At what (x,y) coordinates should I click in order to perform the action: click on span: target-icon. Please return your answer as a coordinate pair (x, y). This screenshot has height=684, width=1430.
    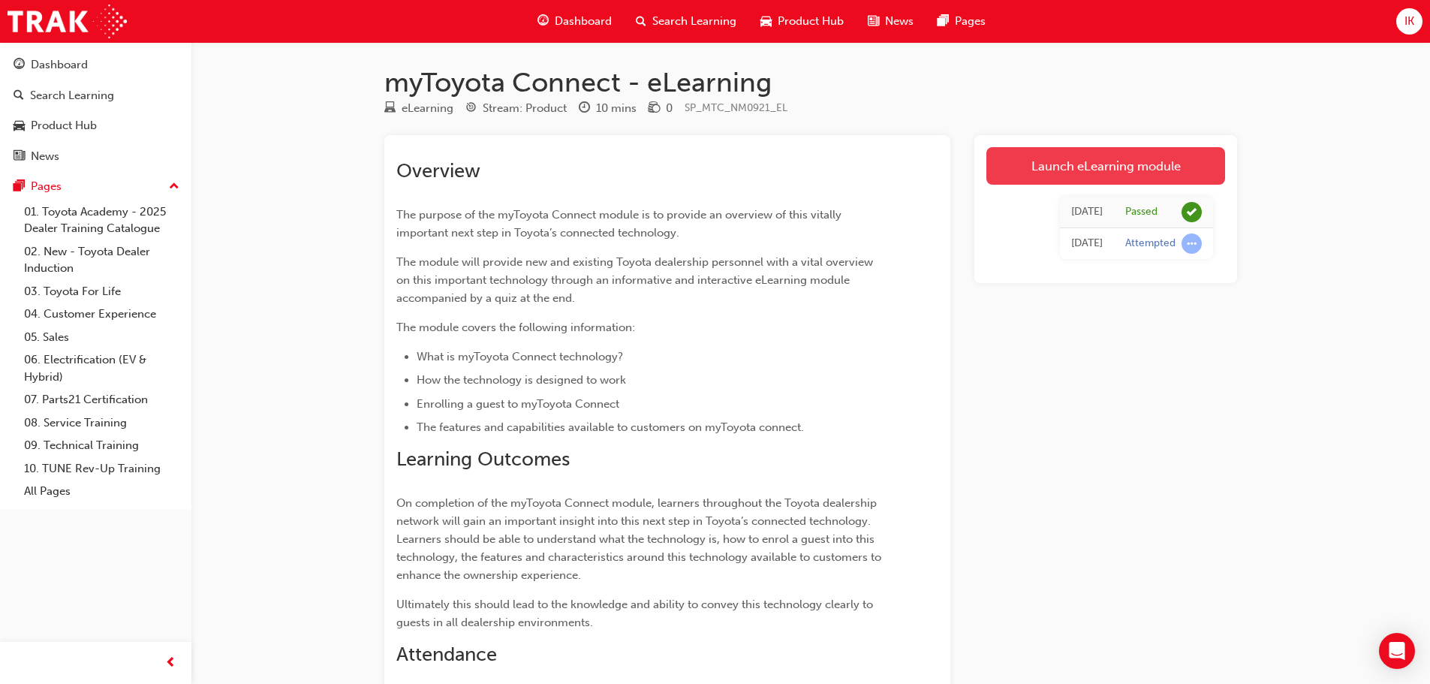
    Looking at the image, I should click on (471, 109).